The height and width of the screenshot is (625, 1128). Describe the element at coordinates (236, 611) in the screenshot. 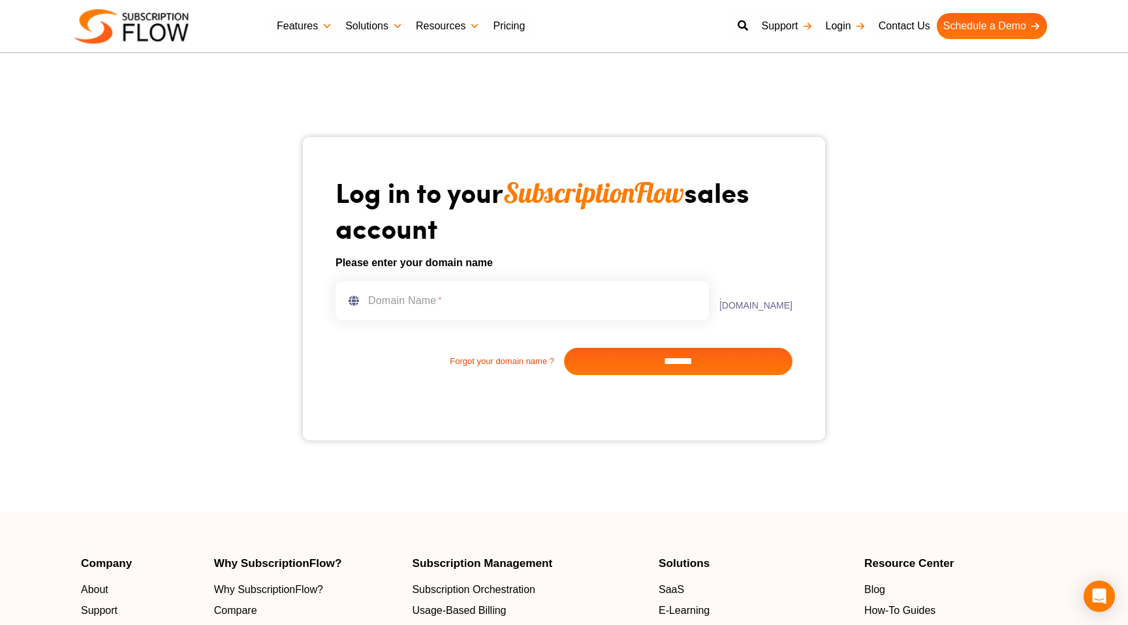

I see `span: Compare` at that location.